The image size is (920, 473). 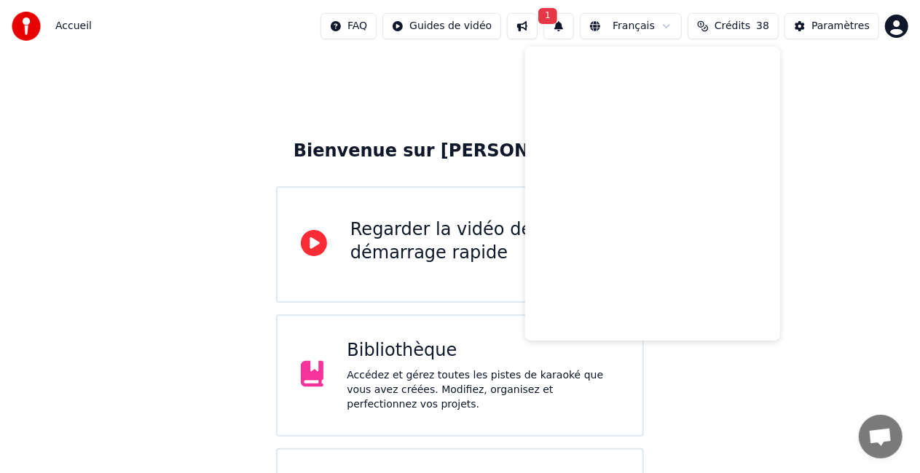 What do you see at coordinates (840, 26) in the screenshot?
I see `div: Paramètres` at bounding box center [840, 26].